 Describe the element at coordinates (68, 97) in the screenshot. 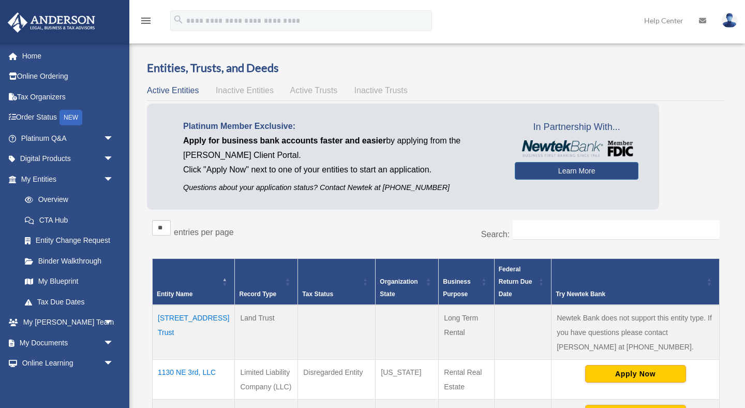

I see `a: Tax Organizers` at that location.